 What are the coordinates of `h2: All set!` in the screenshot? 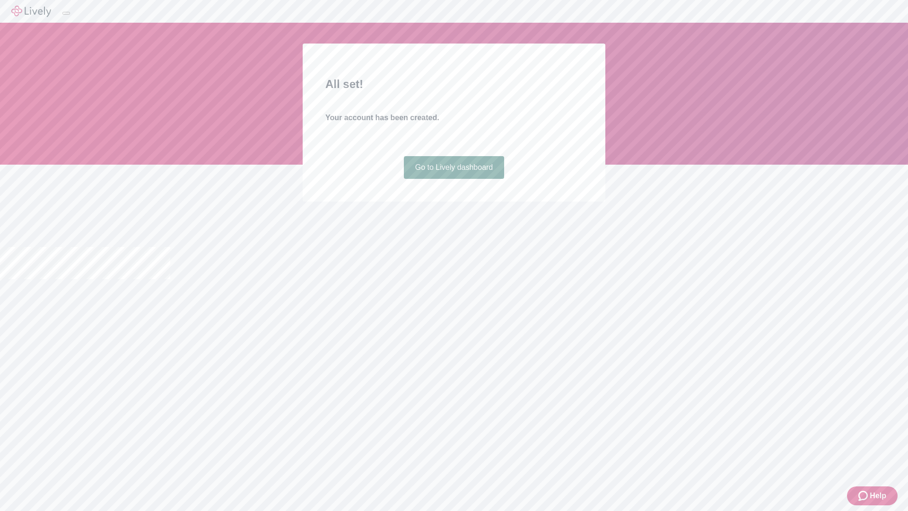 It's located at (454, 84).